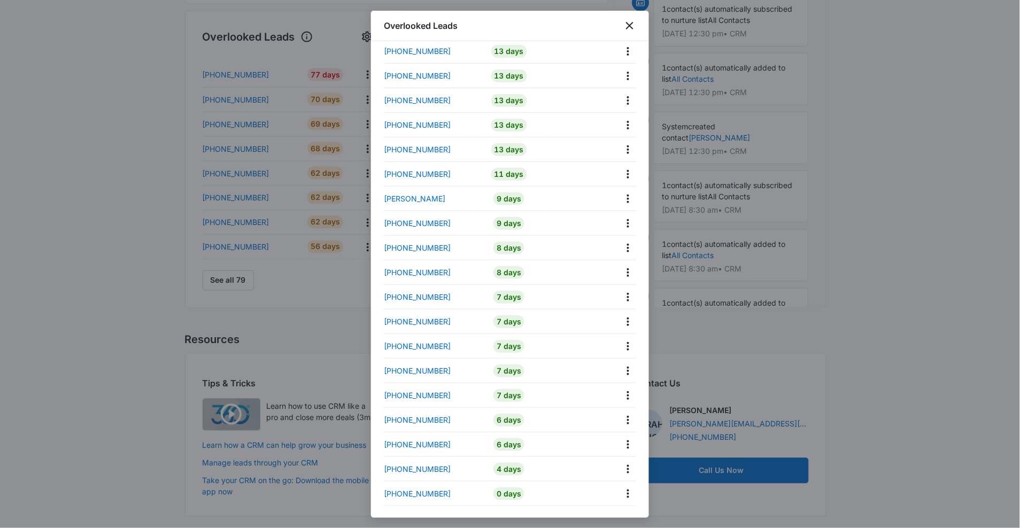 The height and width of the screenshot is (528, 1020). Describe the element at coordinates (509, 494) in the screenshot. I see `div: 0 Days` at that location.